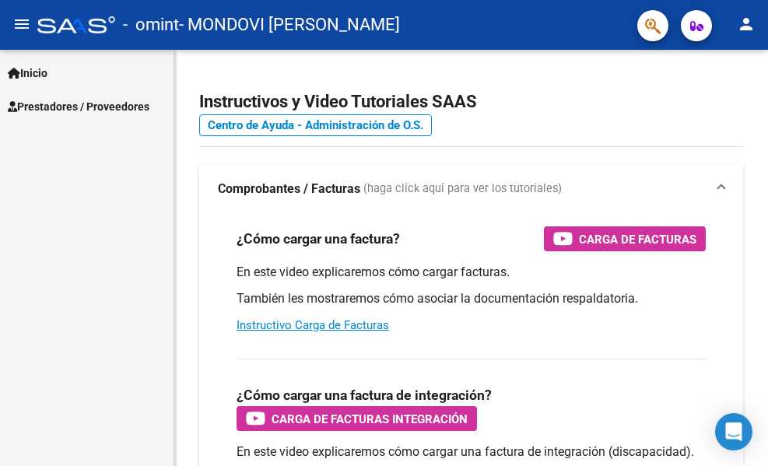 The height and width of the screenshot is (466, 768). Describe the element at coordinates (637, 239) in the screenshot. I see `span: Carga de Facturas` at that location.